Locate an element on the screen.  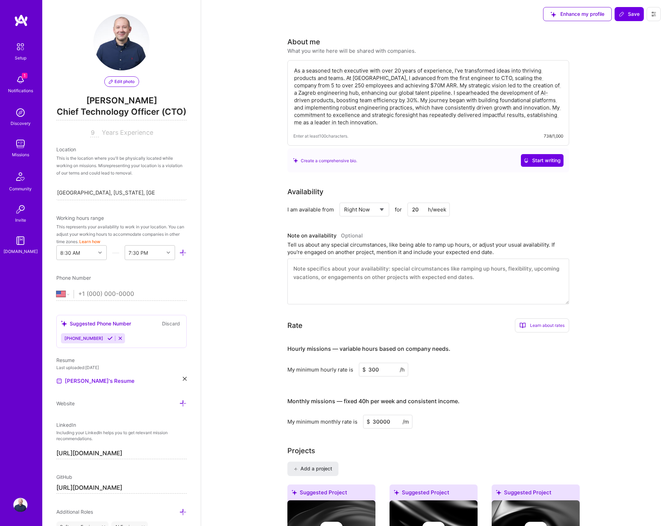
i: icon Close is located at coordinates (184, 379).